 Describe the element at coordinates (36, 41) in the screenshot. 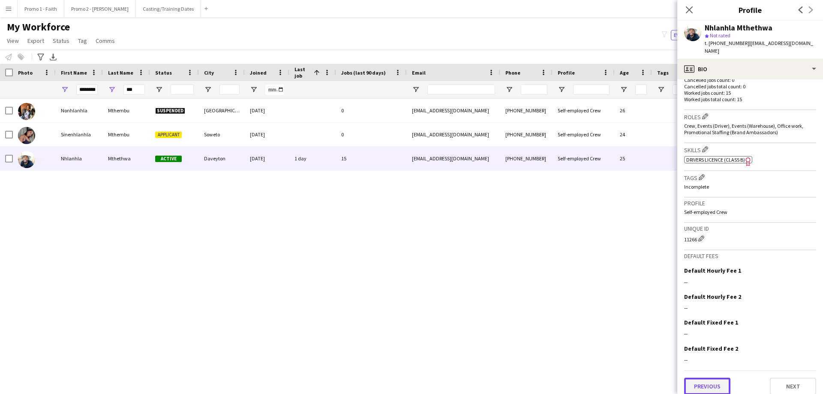

I see `span: Export` at that location.